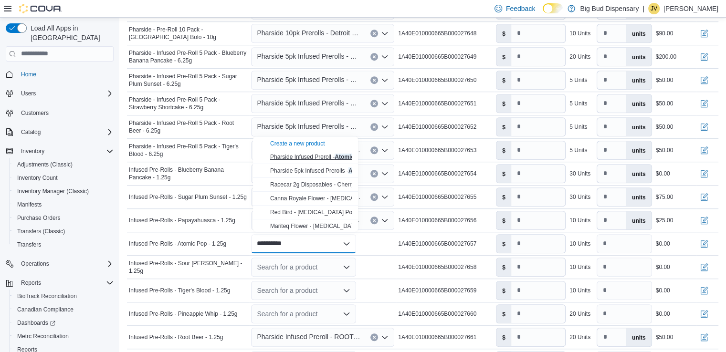 This screenshot has height=352, width=726. Describe the element at coordinates (45, 310) in the screenshot. I see `a: Canadian Compliance` at that location.